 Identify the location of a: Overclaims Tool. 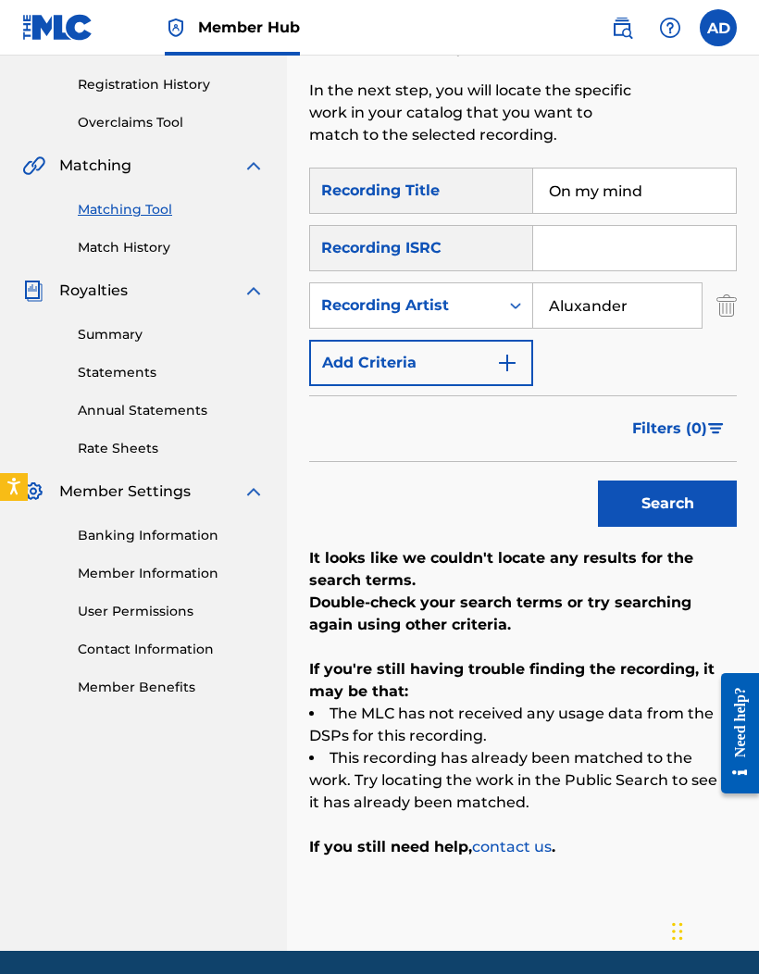
(171, 122).